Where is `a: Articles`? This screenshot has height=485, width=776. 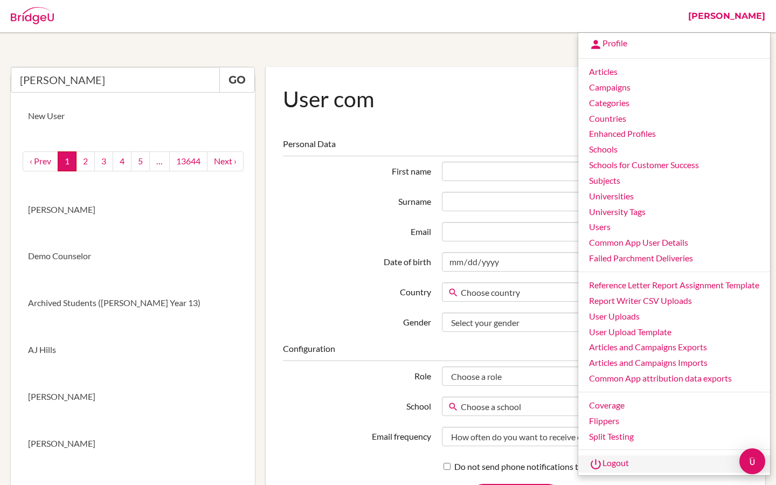 a: Articles is located at coordinates (674, 72).